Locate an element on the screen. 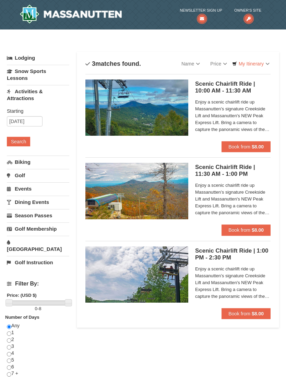 The image size is (286, 377). span: Owner's Site is located at coordinates (248, 10).